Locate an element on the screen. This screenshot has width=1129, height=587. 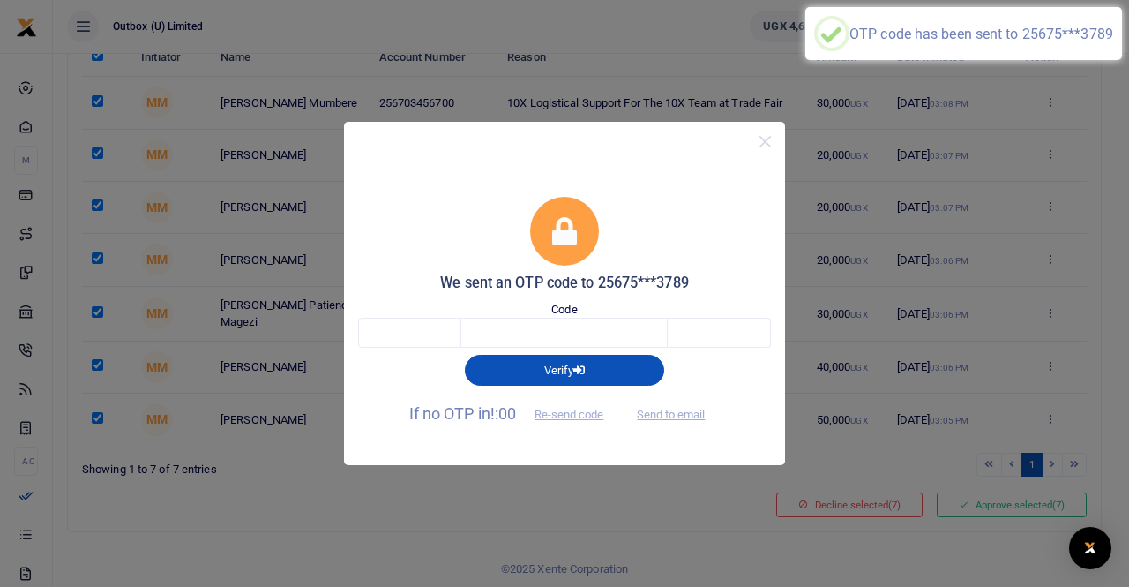
button: Close is located at coordinates (765, 141).